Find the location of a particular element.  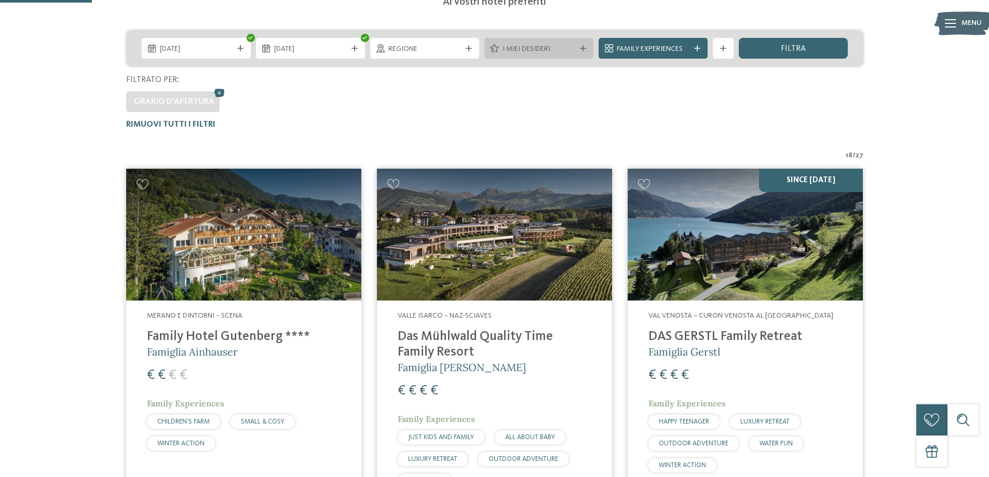

span: CHILDREN’S FARM is located at coordinates (183, 422).